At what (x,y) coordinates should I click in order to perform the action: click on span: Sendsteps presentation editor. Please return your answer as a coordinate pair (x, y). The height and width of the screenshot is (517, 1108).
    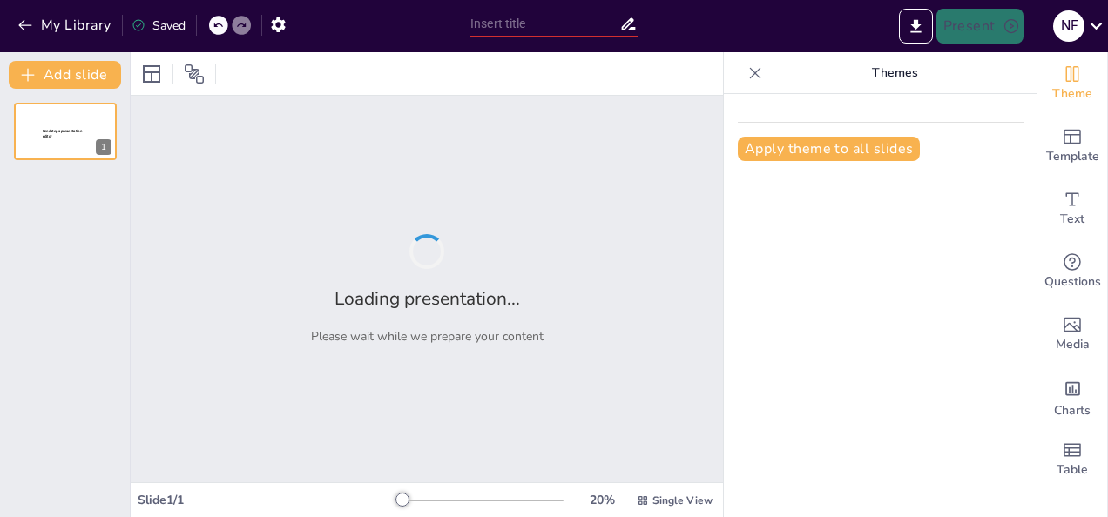
    Looking at the image, I should click on (62, 133).